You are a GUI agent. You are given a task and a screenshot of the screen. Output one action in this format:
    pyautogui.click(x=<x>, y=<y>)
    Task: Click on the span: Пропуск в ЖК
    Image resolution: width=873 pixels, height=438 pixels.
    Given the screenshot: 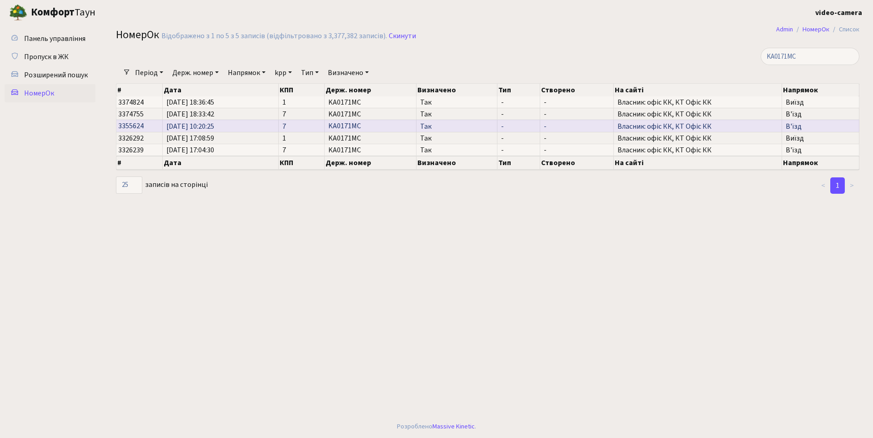 What is the action you would take?
    pyautogui.click(x=46, y=57)
    